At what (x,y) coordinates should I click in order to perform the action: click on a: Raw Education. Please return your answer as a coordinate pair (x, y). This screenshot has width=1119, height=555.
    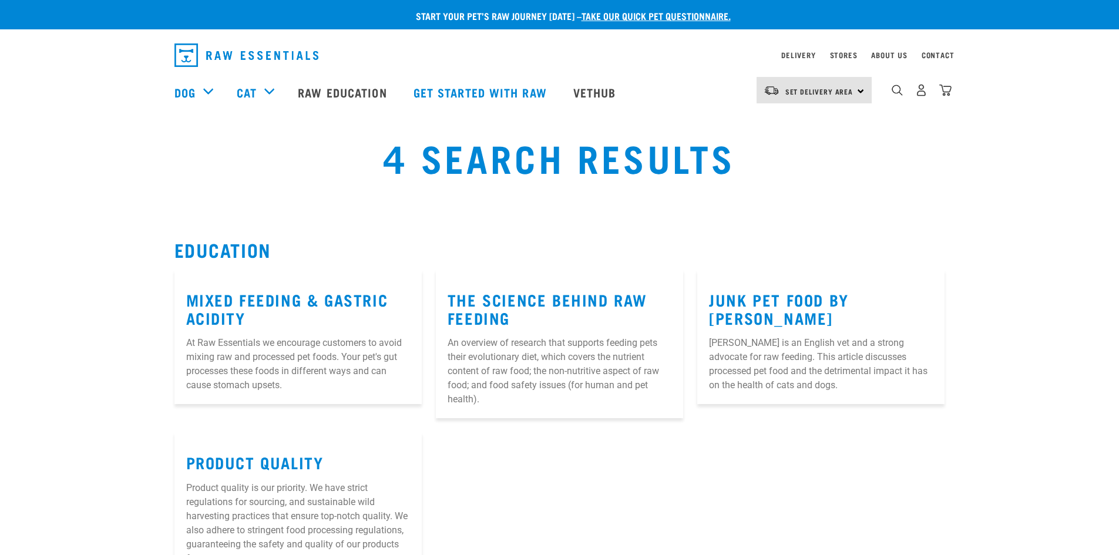
    Looking at the image, I should click on (344, 92).